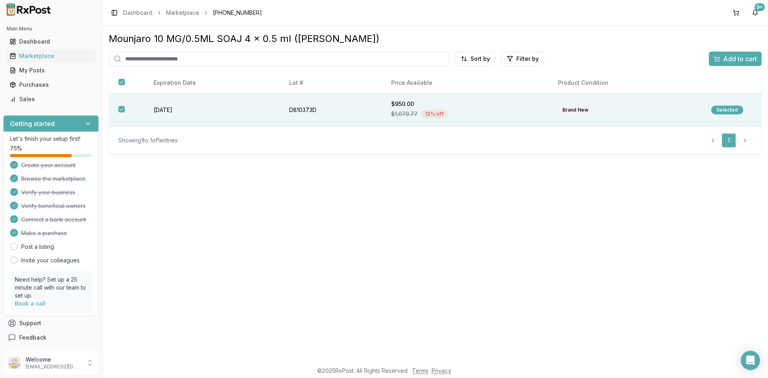 This screenshot has height=378, width=768. Describe the element at coordinates (51, 70) in the screenshot. I see `button: My Posts` at that location.